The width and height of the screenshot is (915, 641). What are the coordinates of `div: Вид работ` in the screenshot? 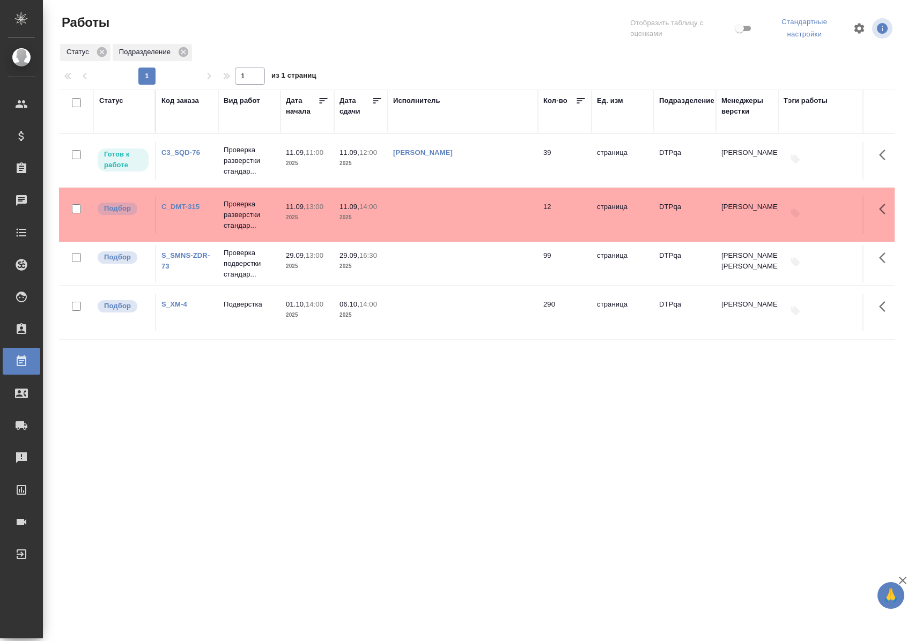 It's located at (242, 101).